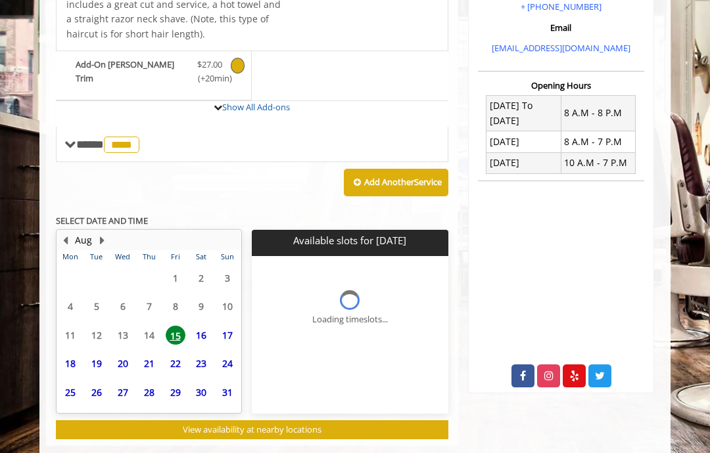 The image size is (710, 453). What do you see at coordinates (201, 257) in the screenshot?
I see `th: Sat` at bounding box center [201, 257].